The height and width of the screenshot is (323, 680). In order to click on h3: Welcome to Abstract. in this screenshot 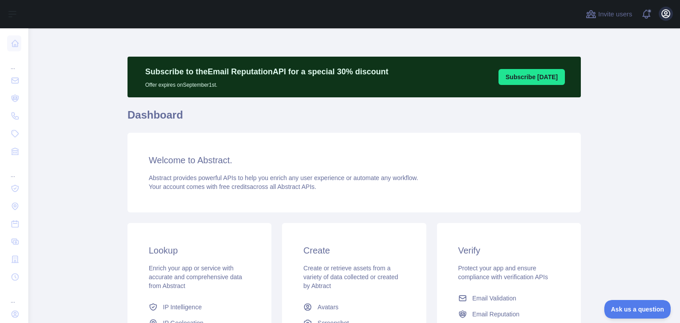, I will do `click(354, 160)`.